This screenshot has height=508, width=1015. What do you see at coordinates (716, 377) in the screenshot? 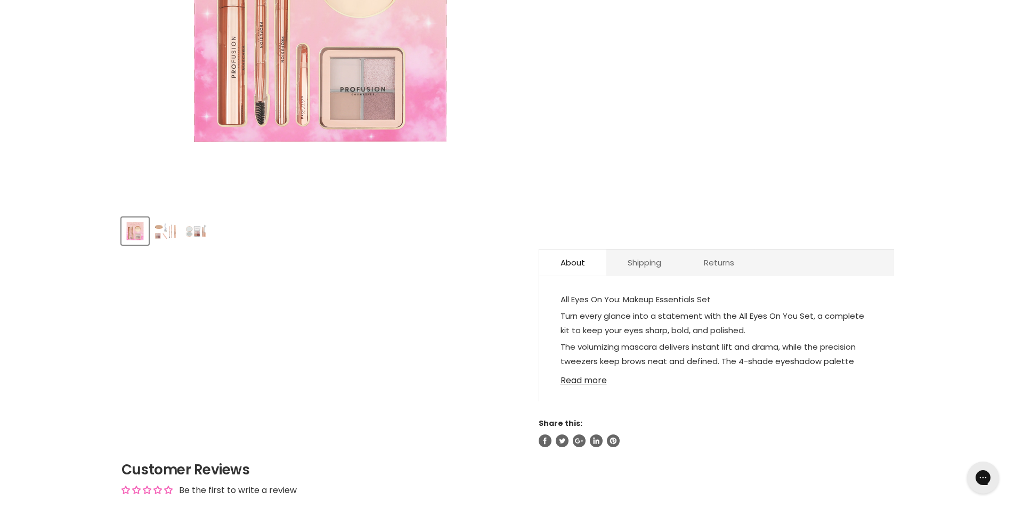
I see `a: Read more` at bounding box center [716, 377].